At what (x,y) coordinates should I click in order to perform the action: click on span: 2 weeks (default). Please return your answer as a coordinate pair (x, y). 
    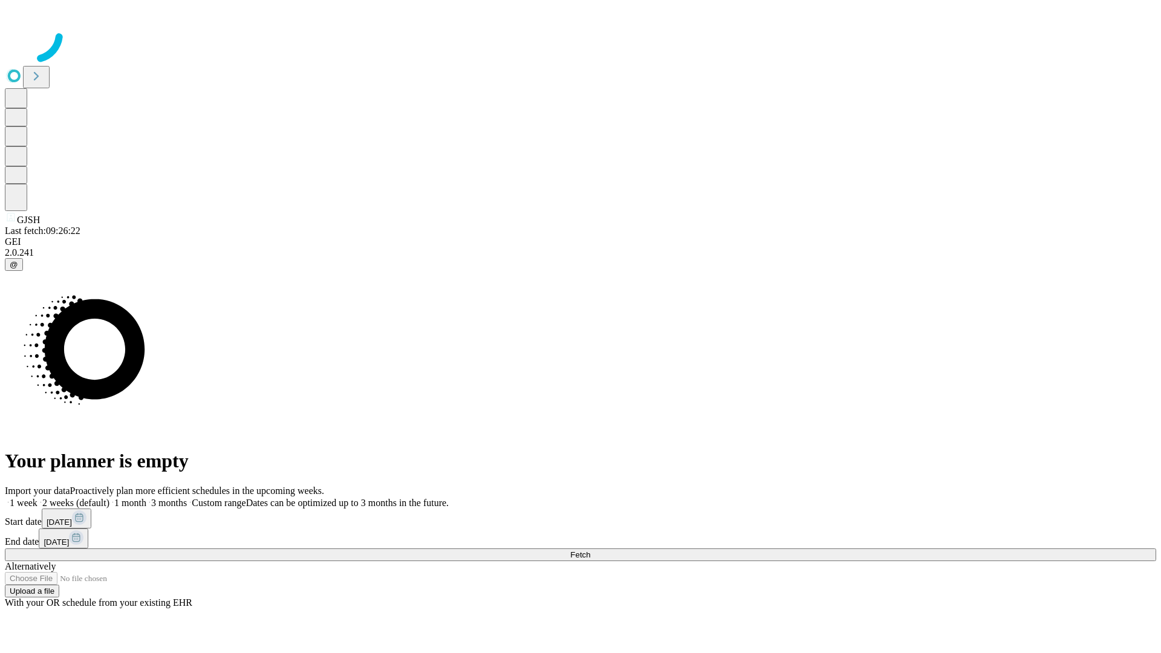
    Looking at the image, I should click on (76, 502).